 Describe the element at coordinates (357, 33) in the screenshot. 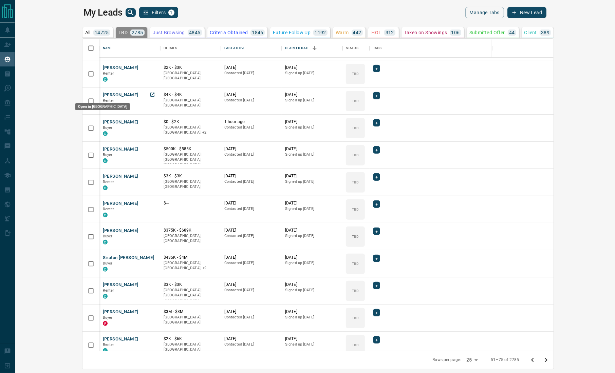

I see `p: 442` at that location.